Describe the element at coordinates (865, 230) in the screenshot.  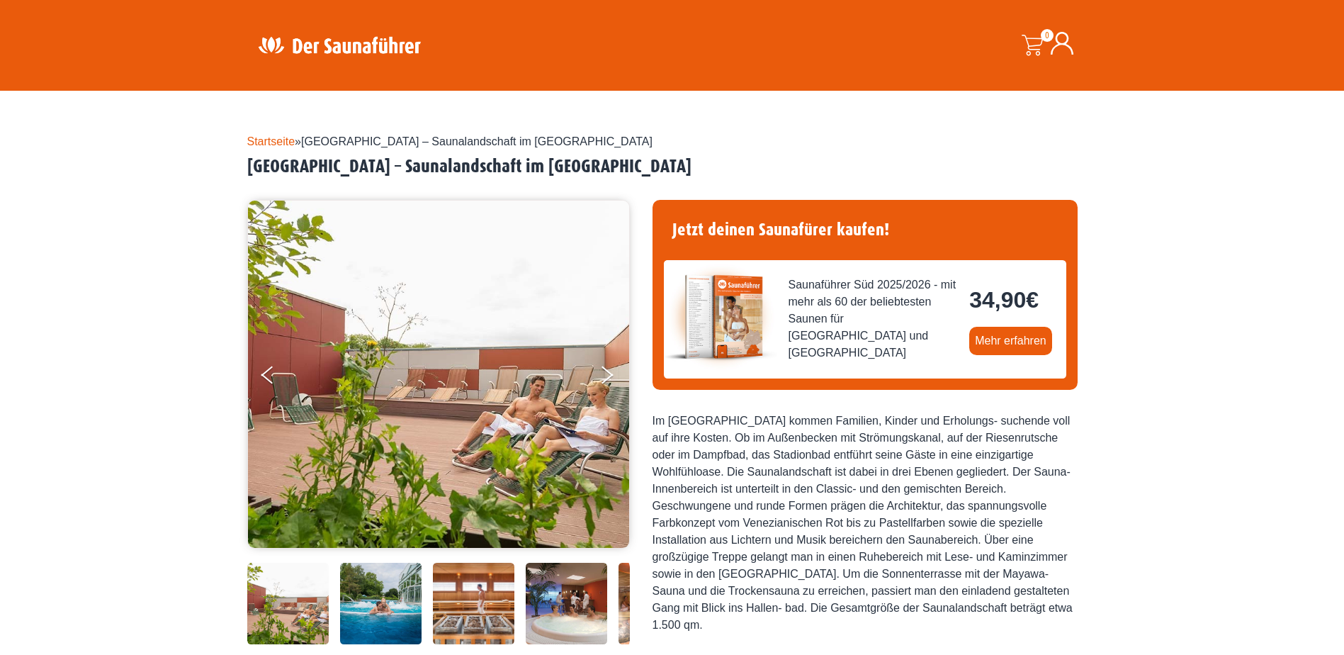
I see `h4: Jetzt deinen Saunafürer kaufen!` at that location.